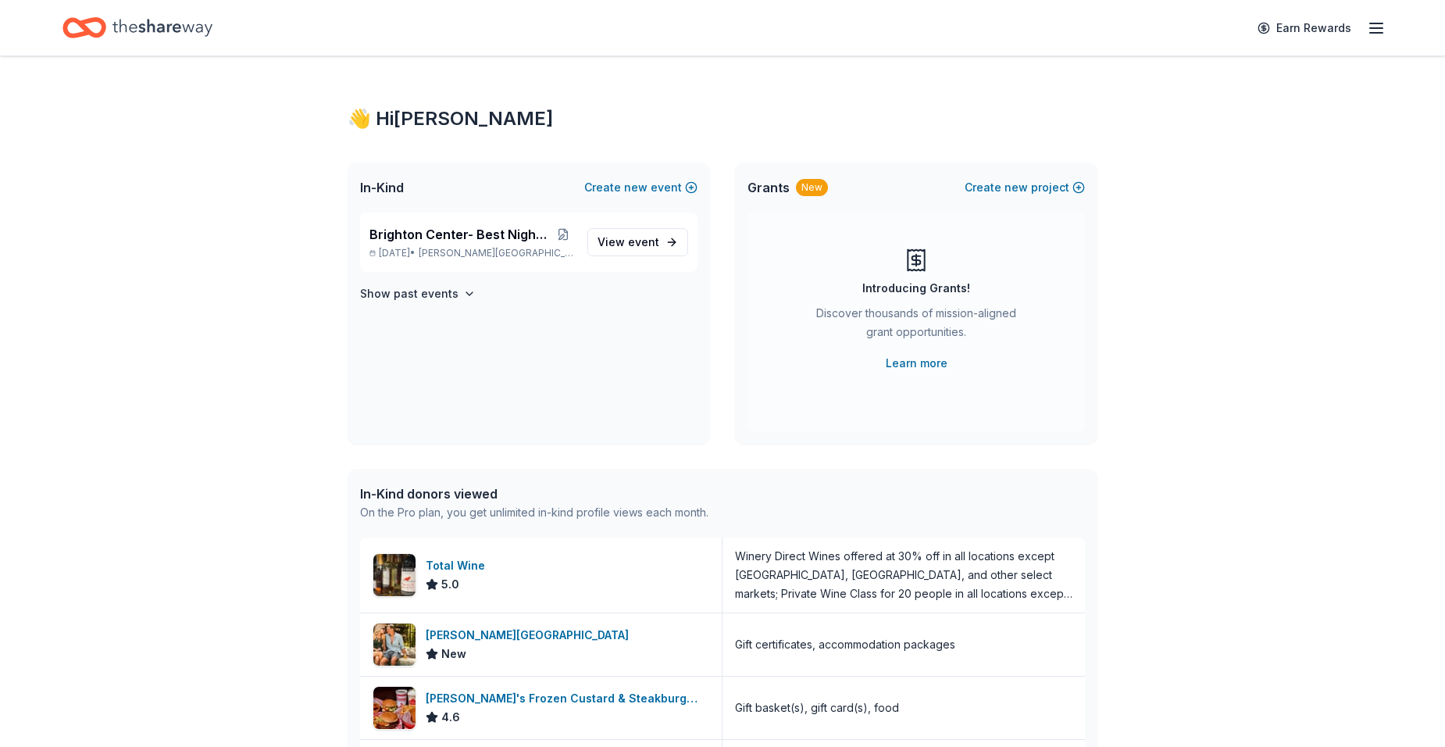 This screenshot has width=1445, height=747. I want to click on h4: Show past events, so click(409, 294).